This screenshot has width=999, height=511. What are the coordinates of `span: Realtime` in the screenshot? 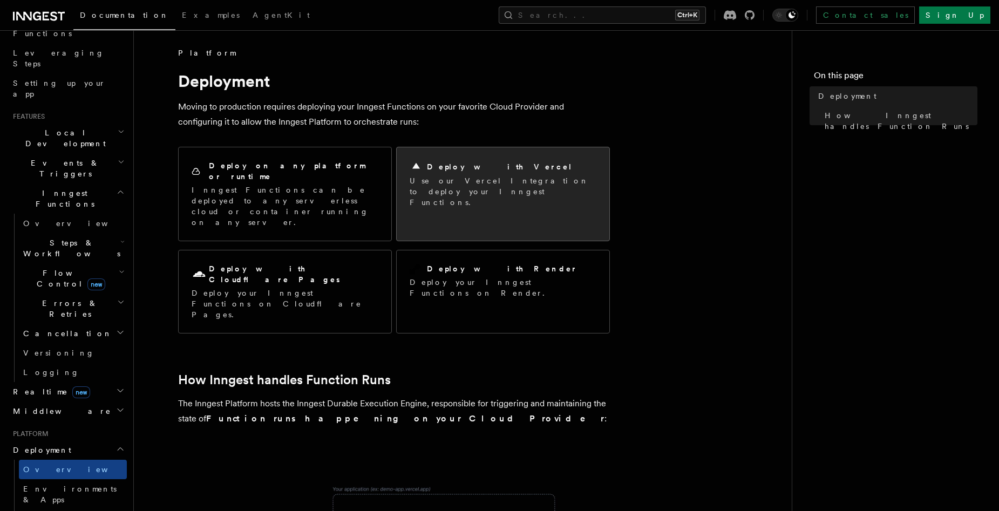 It's located at (49, 392).